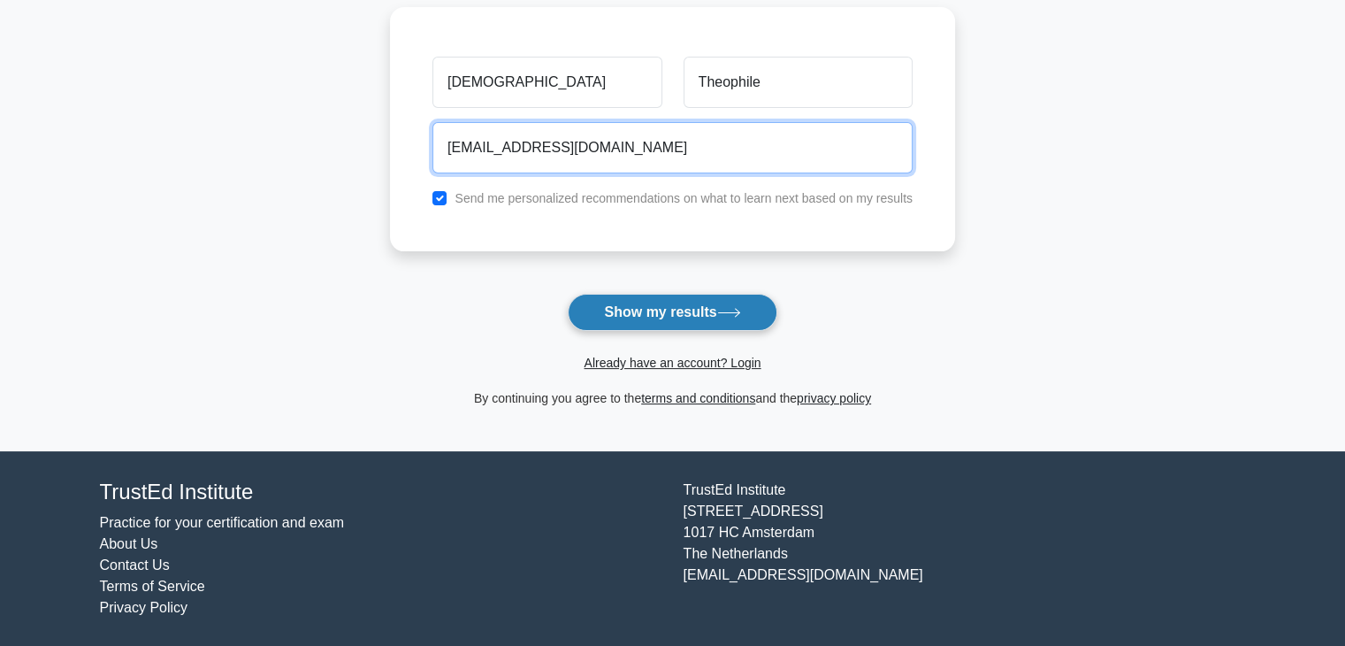 This screenshot has height=646, width=1345. I want to click on h4: TrustEd Institute, so click(381, 492).